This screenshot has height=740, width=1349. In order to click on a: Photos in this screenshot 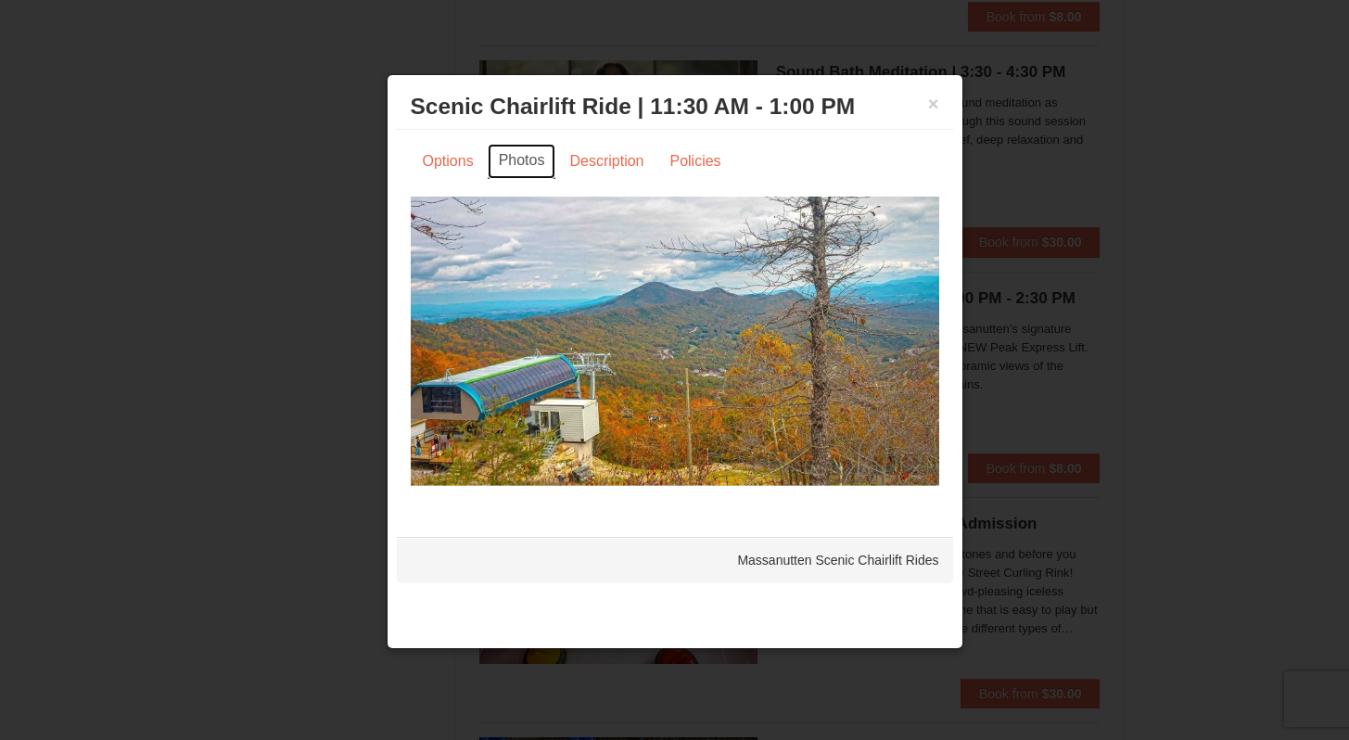, I will do `click(522, 161)`.